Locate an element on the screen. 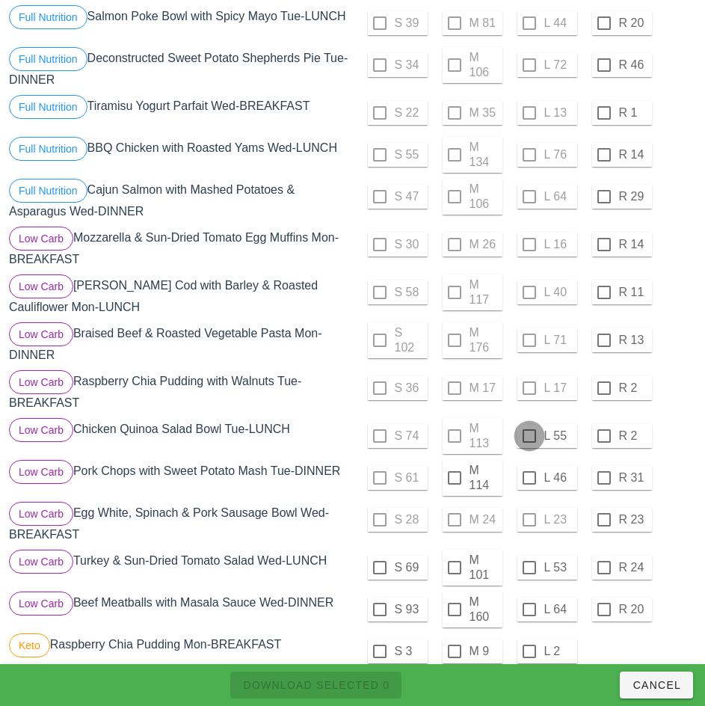 The image size is (705, 706). div: Beef Meatballs with Masala Sauce Wed-DINNER is located at coordinates (179, 609).